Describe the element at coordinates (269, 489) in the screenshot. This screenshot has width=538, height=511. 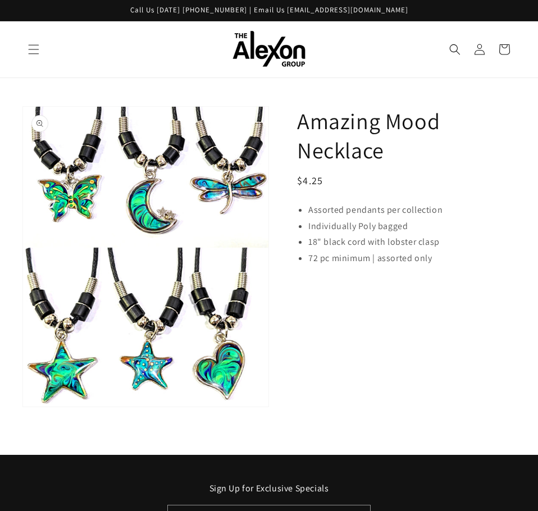
I see `h2: Sign Up for Exclusive Specials` at that location.